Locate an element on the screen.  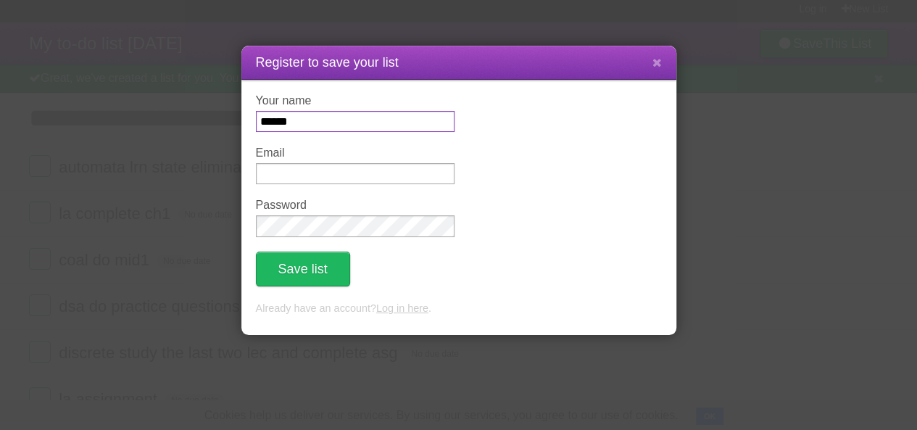
label: Email is located at coordinates (355, 153).